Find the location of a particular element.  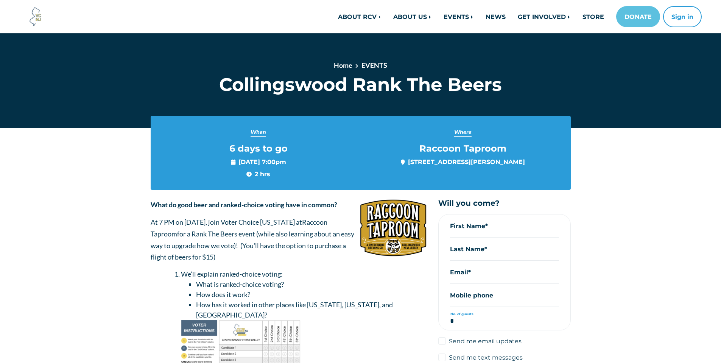

a: STORE is located at coordinates (593, 17).